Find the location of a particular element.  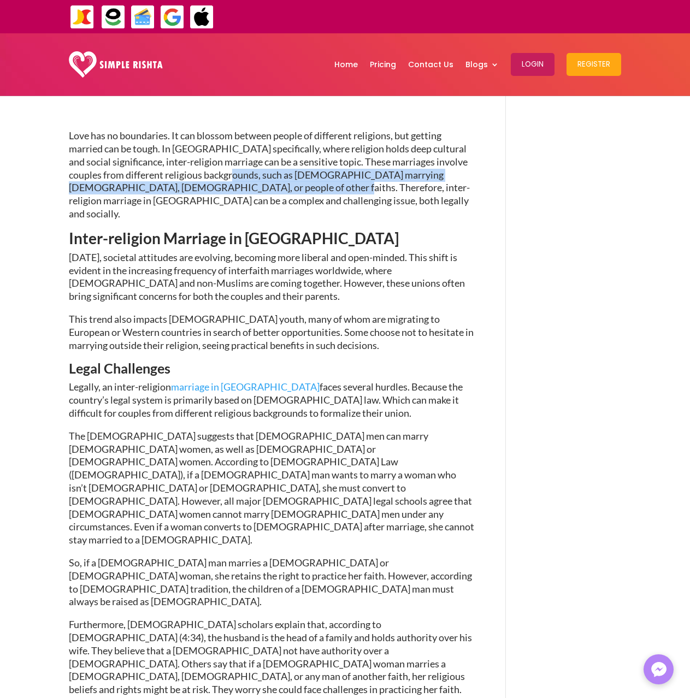

img: ApplePay-icon is located at coordinates (202, 17).